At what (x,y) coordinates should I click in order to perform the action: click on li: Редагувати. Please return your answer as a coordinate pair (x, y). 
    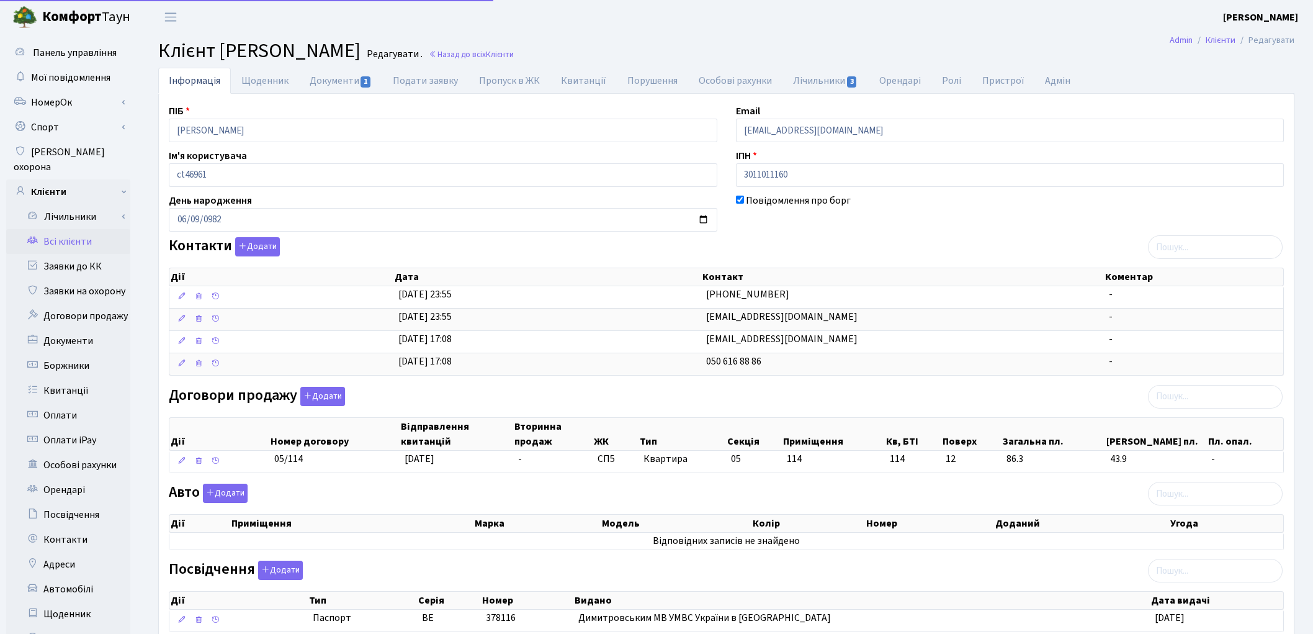
    Looking at the image, I should click on (1265, 40).